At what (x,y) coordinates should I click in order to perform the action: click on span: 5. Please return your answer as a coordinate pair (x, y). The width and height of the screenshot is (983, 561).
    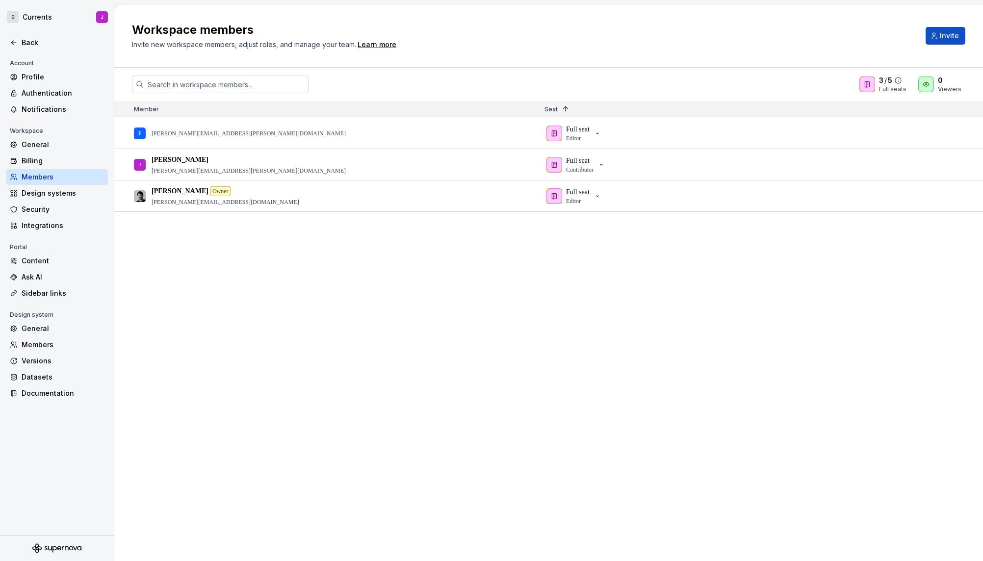
    Looking at the image, I should click on (890, 80).